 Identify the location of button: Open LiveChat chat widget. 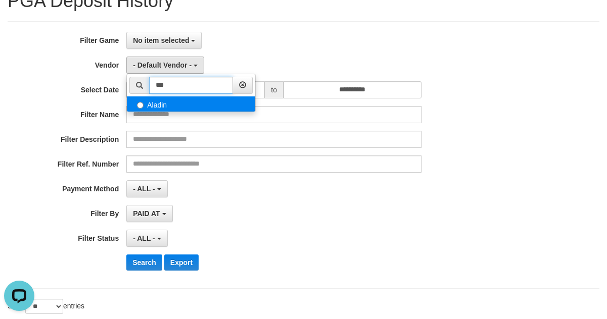
(19, 19).